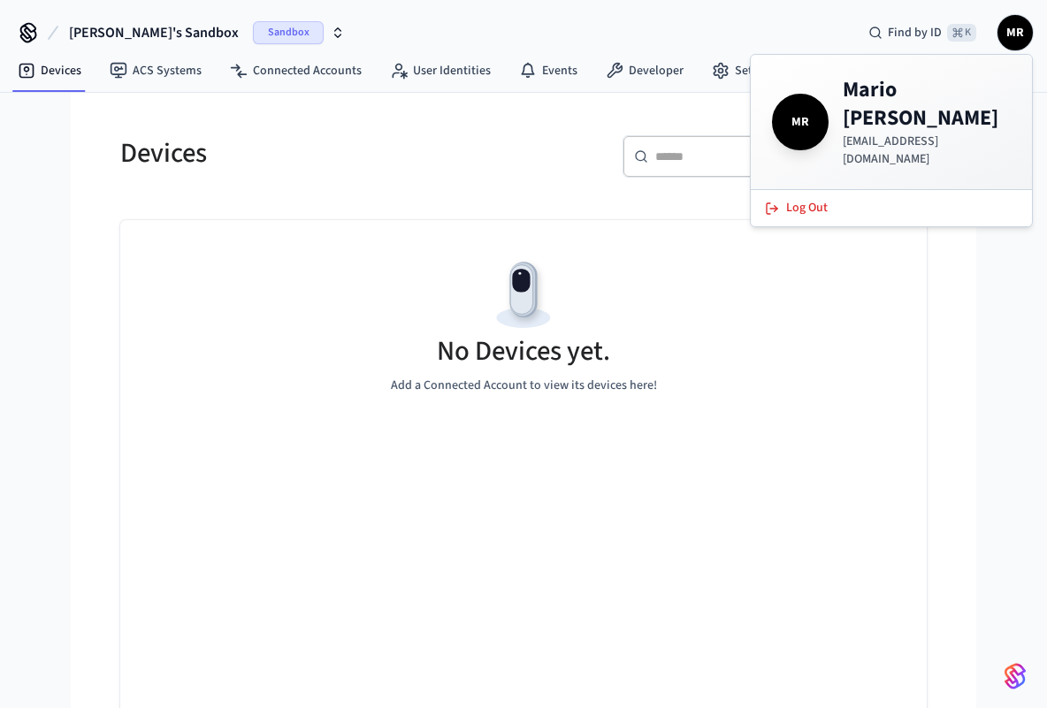  I want to click on span: ⌘ K, so click(961, 33).